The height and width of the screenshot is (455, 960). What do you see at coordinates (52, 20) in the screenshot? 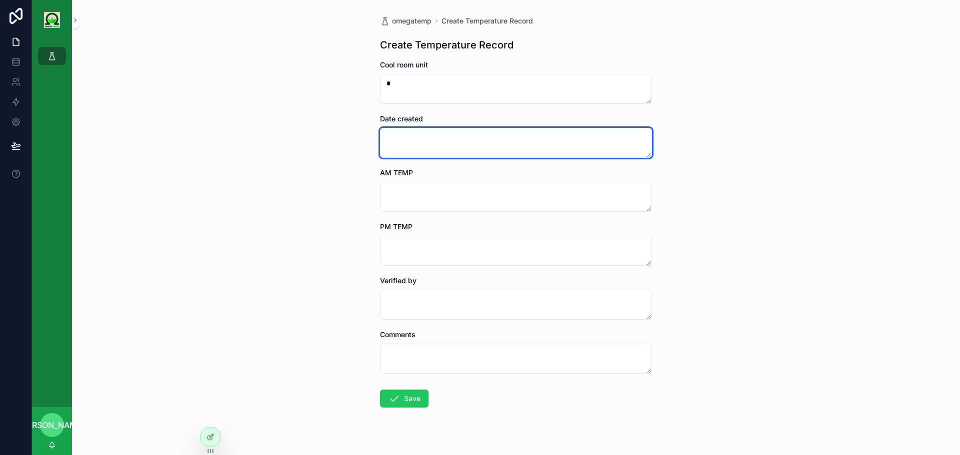
I see `img: App logo` at bounding box center [52, 20].